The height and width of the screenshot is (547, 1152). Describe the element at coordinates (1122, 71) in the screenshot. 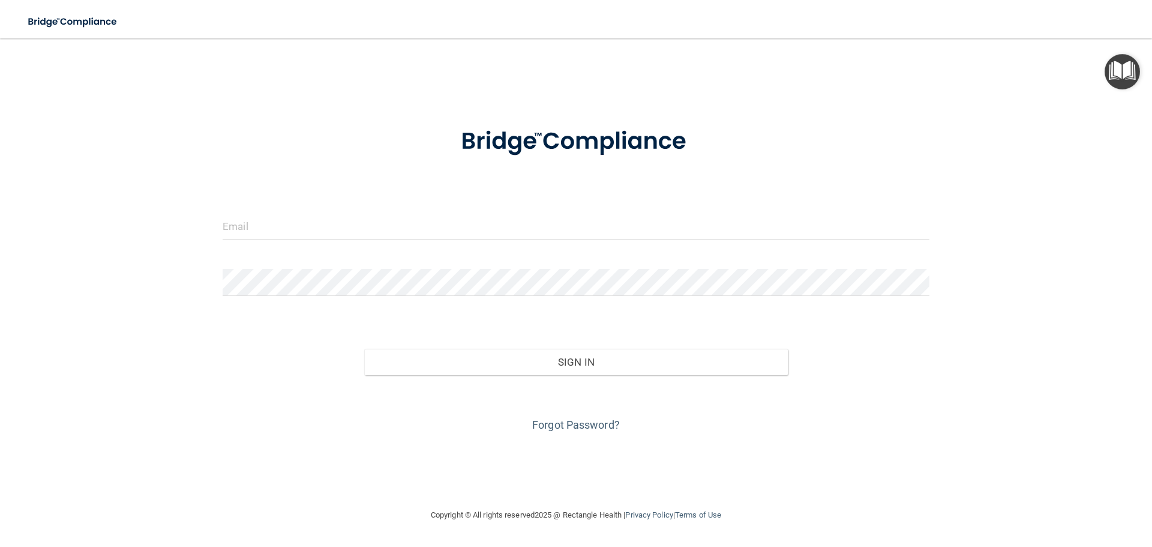

I see `button: Open Resource Center` at that location.